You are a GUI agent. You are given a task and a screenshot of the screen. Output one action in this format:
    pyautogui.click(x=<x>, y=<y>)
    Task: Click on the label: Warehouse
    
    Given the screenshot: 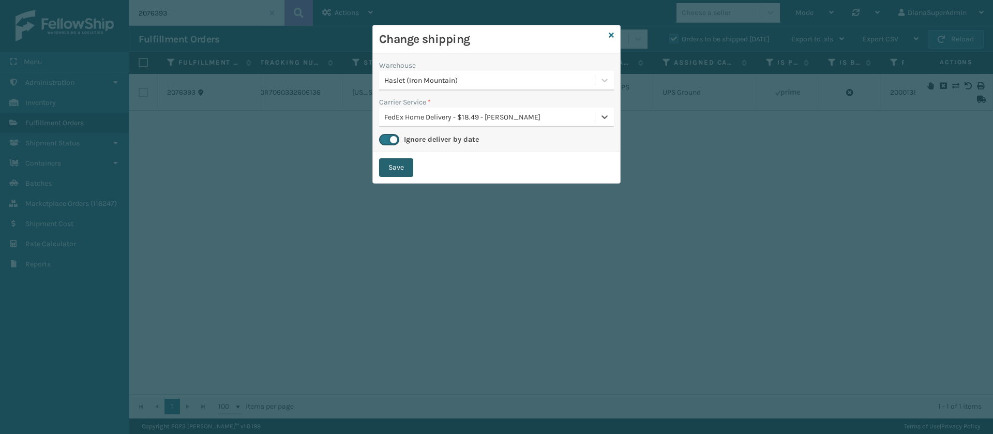 What is the action you would take?
    pyautogui.click(x=397, y=65)
    